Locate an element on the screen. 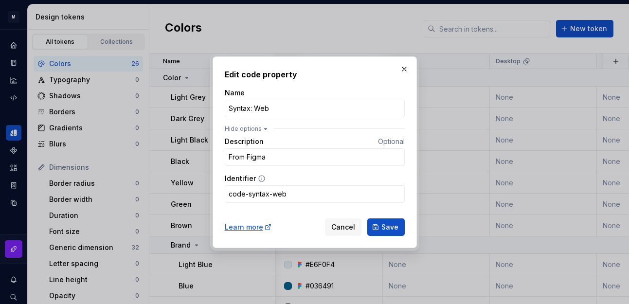  h2: Edit code property is located at coordinates (315, 74).